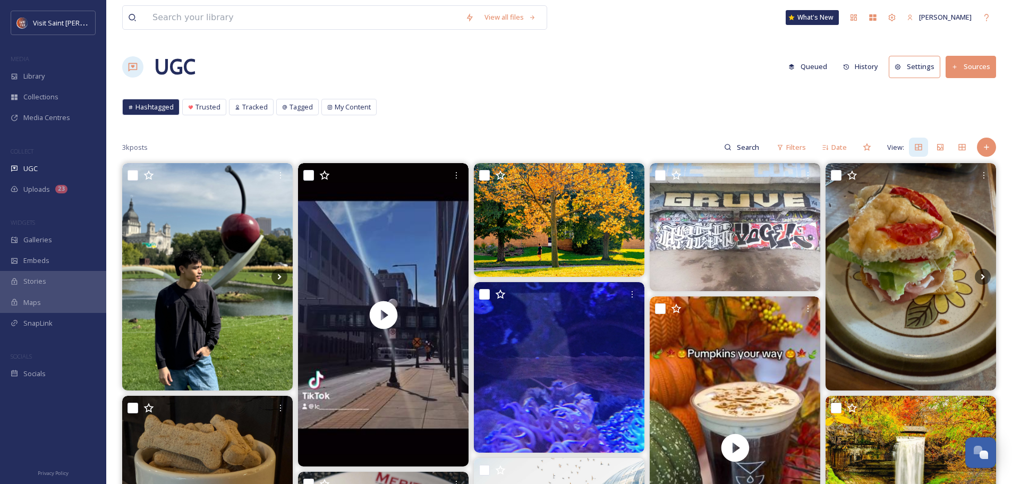 This screenshot has height=484, width=1012. What do you see at coordinates (510, 17) in the screenshot?
I see `a: View all files` at bounding box center [510, 17].